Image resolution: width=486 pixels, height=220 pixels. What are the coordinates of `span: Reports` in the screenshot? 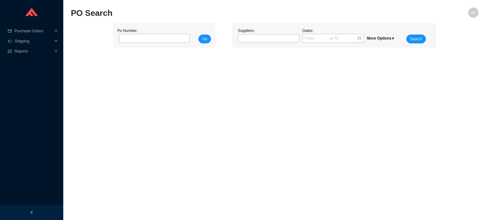 It's located at (34, 51).